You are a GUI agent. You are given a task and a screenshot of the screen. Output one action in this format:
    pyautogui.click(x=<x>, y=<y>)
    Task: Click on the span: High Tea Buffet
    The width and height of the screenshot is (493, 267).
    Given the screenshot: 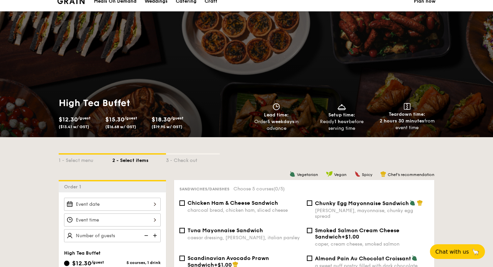 What is the action you would take?
    pyautogui.click(x=82, y=253)
    